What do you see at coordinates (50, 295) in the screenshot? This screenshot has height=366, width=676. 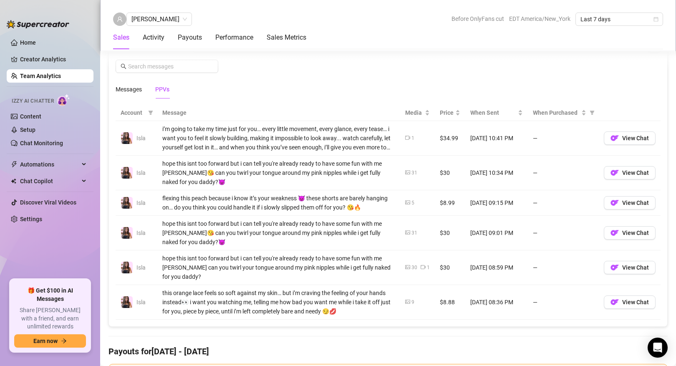 I see `span: 🎁 Get $100 in AI Messages` at bounding box center [50, 295].